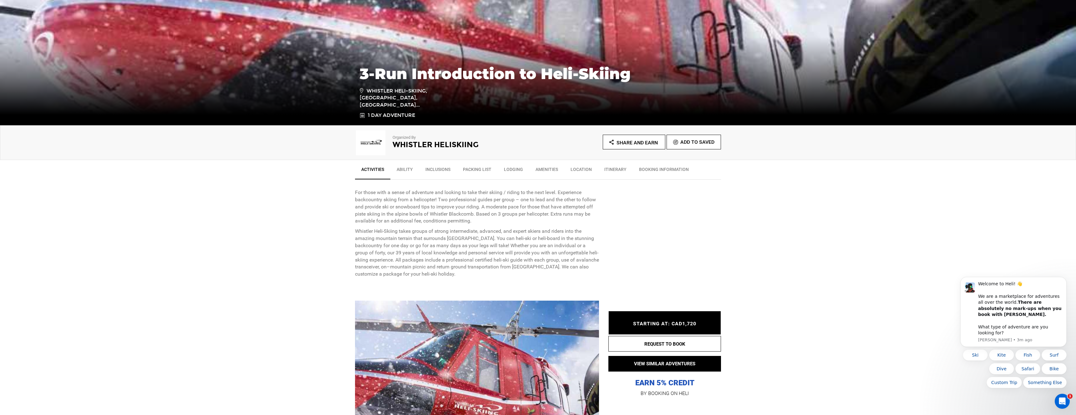 This screenshot has height=415, width=1076. Describe the element at coordinates (697, 142) in the screenshot. I see `span: Add To Saved` at that location.